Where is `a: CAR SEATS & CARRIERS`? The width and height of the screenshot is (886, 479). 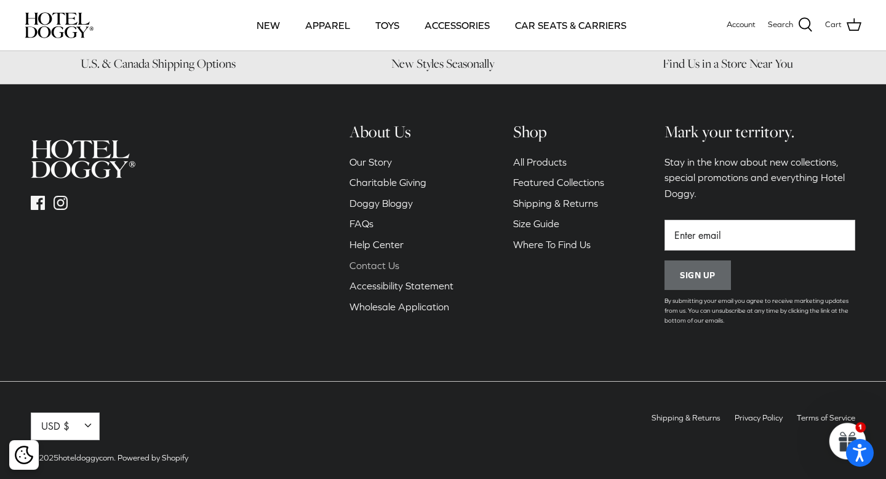
a: CAR SEATS & CARRIERS is located at coordinates (570, 25).